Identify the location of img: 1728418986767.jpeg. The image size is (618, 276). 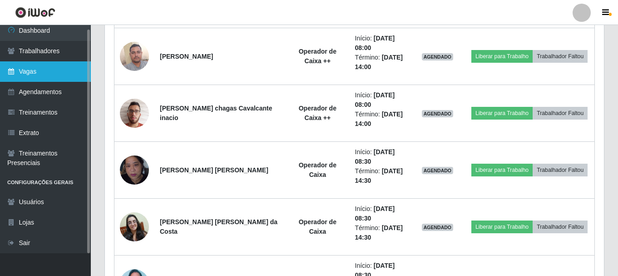
(134, 56).